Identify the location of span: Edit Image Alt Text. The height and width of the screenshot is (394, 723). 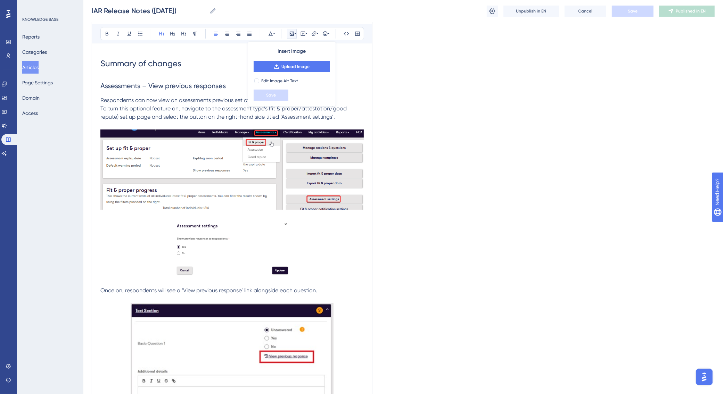
(280, 81).